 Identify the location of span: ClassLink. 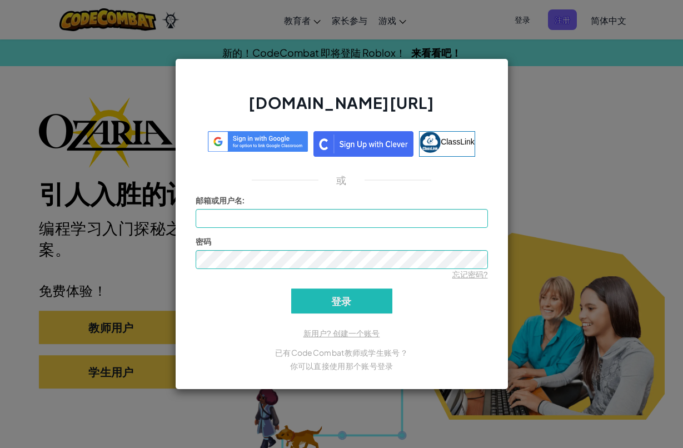
(458, 142).